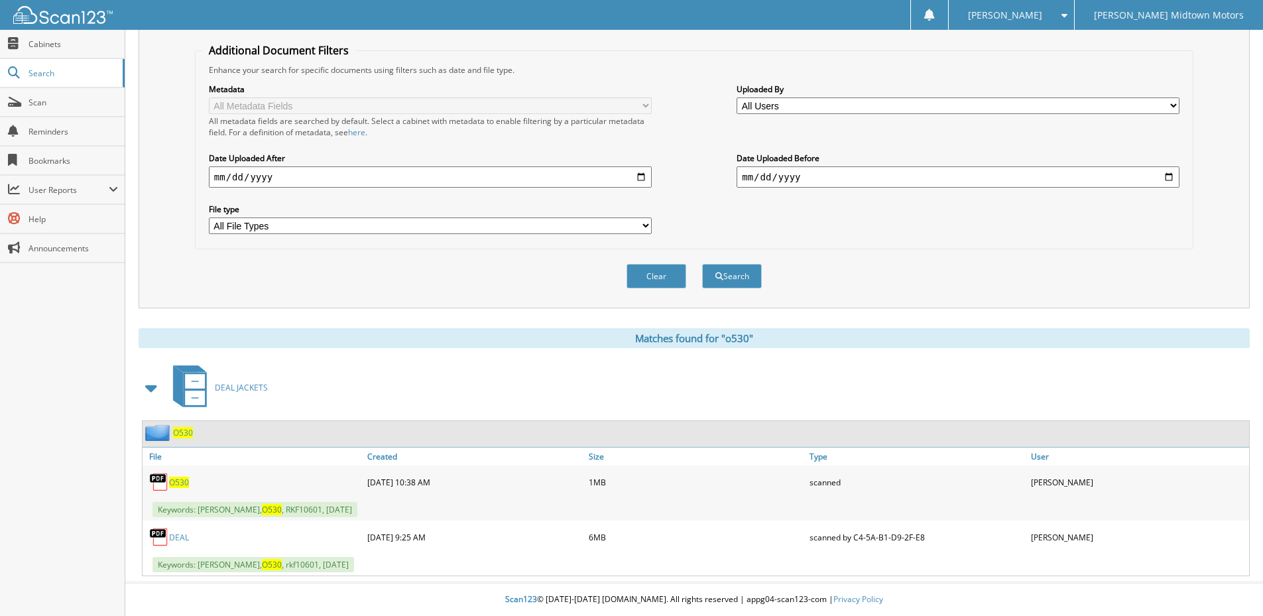 The width and height of the screenshot is (1263, 616). What do you see at coordinates (475, 456) in the screenshot?
I see `a: Created` at bounding box center [475, 456].